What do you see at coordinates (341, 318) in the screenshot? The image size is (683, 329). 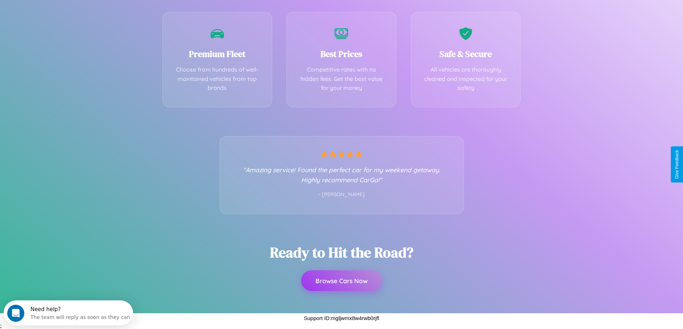 I see `p: Support ID: mgljwmx8w4rwb0rjfl` at bounding box center [341, 318].